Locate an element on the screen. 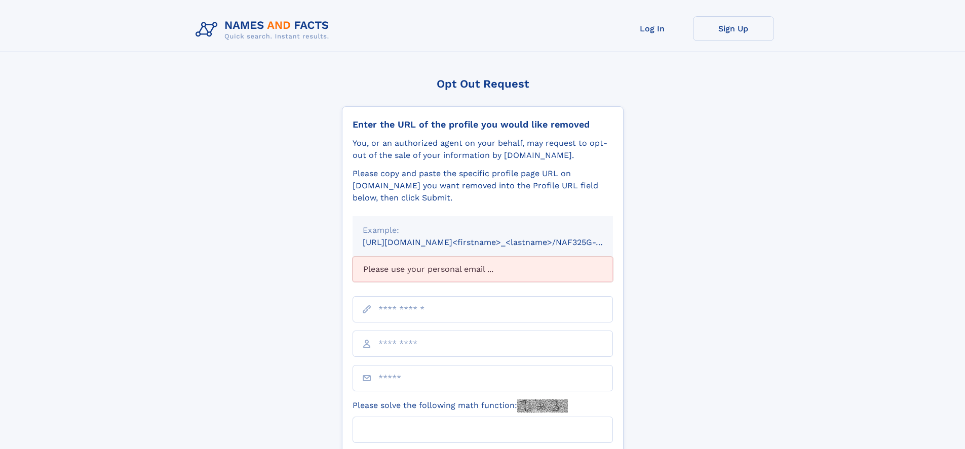  a: Sign Up is located at coordinates (734, 28).